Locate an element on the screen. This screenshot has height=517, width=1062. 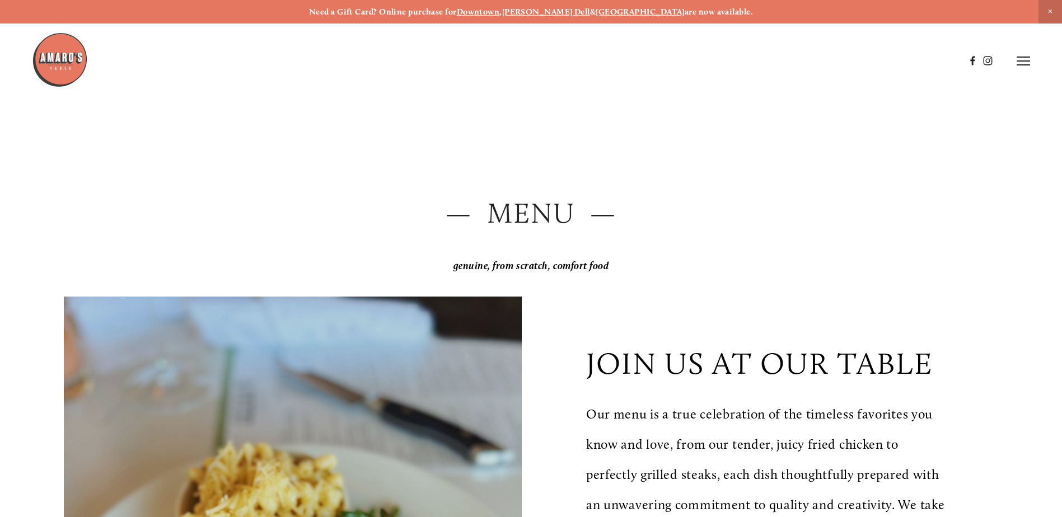
em: genuine, from scratch, comfort food is located at coordinates (531, 266).